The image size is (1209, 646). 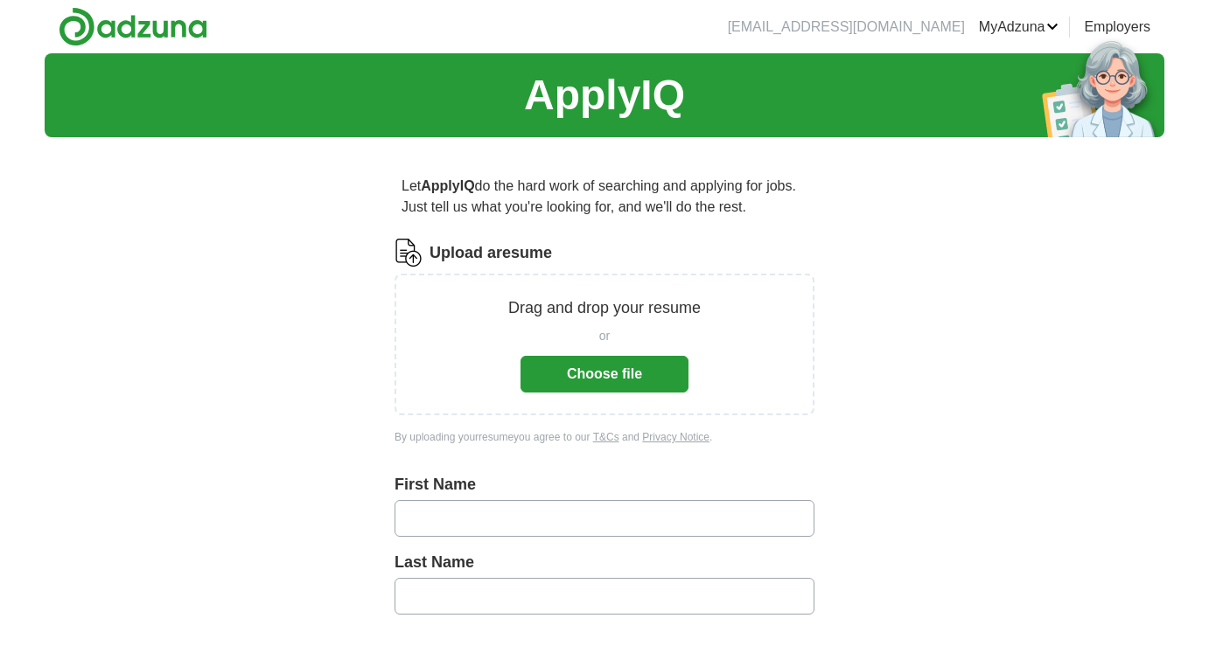 What do you see at coordinates (604, 437) in the screenshot?
I see `div: By uploading your resume you agree to our and .` at bounding box center [604, 437].